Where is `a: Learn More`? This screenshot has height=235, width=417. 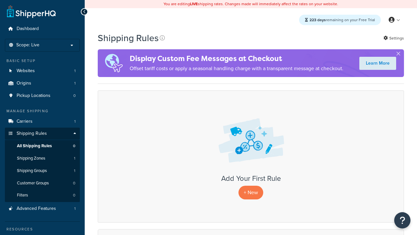 a: Learn More is located at coordinates (378, 63).